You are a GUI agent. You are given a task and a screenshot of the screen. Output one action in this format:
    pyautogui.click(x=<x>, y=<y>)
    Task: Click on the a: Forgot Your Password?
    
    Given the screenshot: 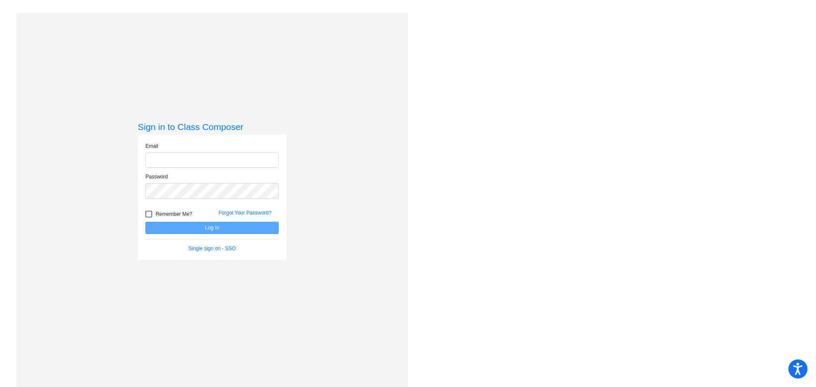 What is the action you would take?
    pyautogui.click(x=245, y=213)
    